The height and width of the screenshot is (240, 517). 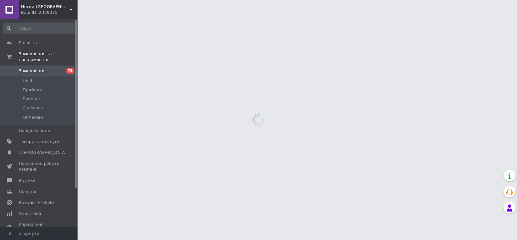 I want to click on span: Нові, so click(x=27, y=81).